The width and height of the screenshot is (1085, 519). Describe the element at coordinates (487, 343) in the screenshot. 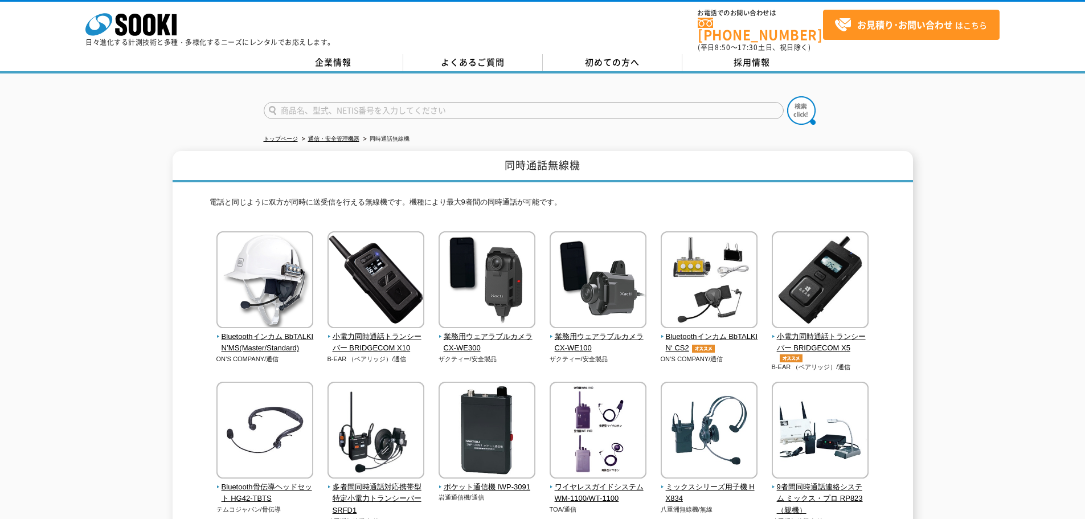

I see `span: 業務用ウェアラブルカメラ CX-WE300` at that location.